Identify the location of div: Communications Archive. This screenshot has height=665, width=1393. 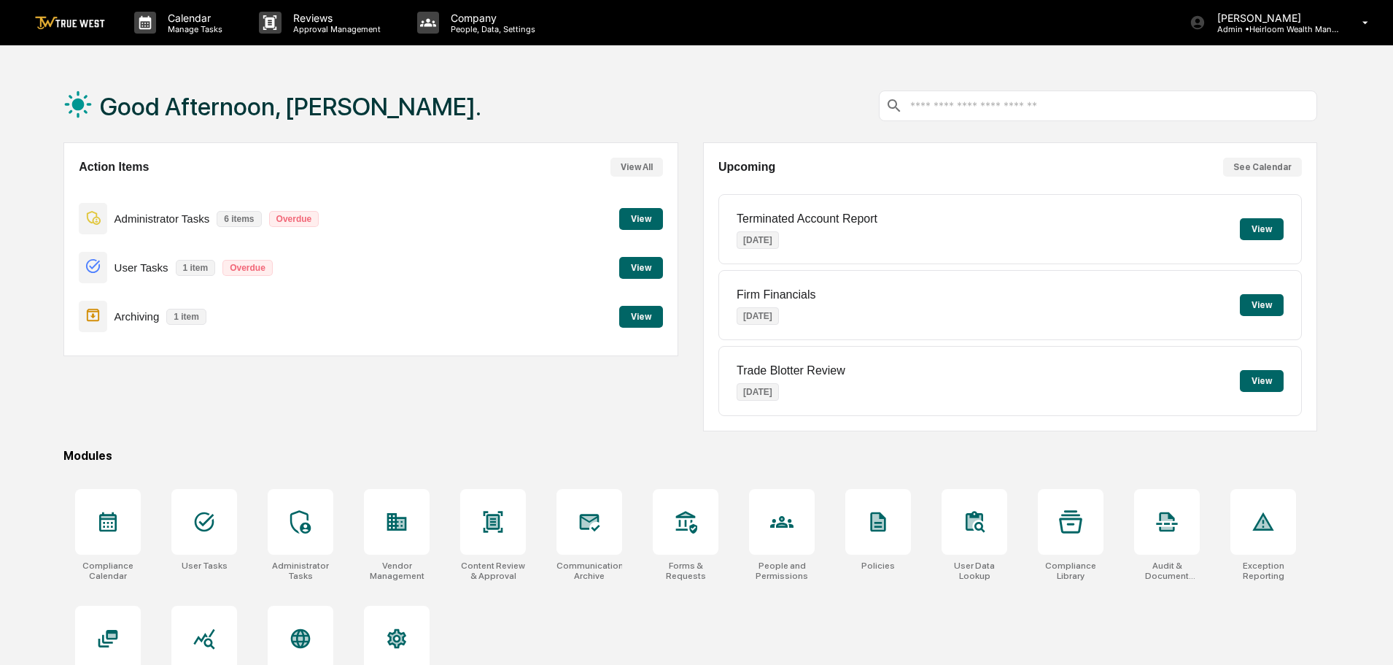
(589, 570).